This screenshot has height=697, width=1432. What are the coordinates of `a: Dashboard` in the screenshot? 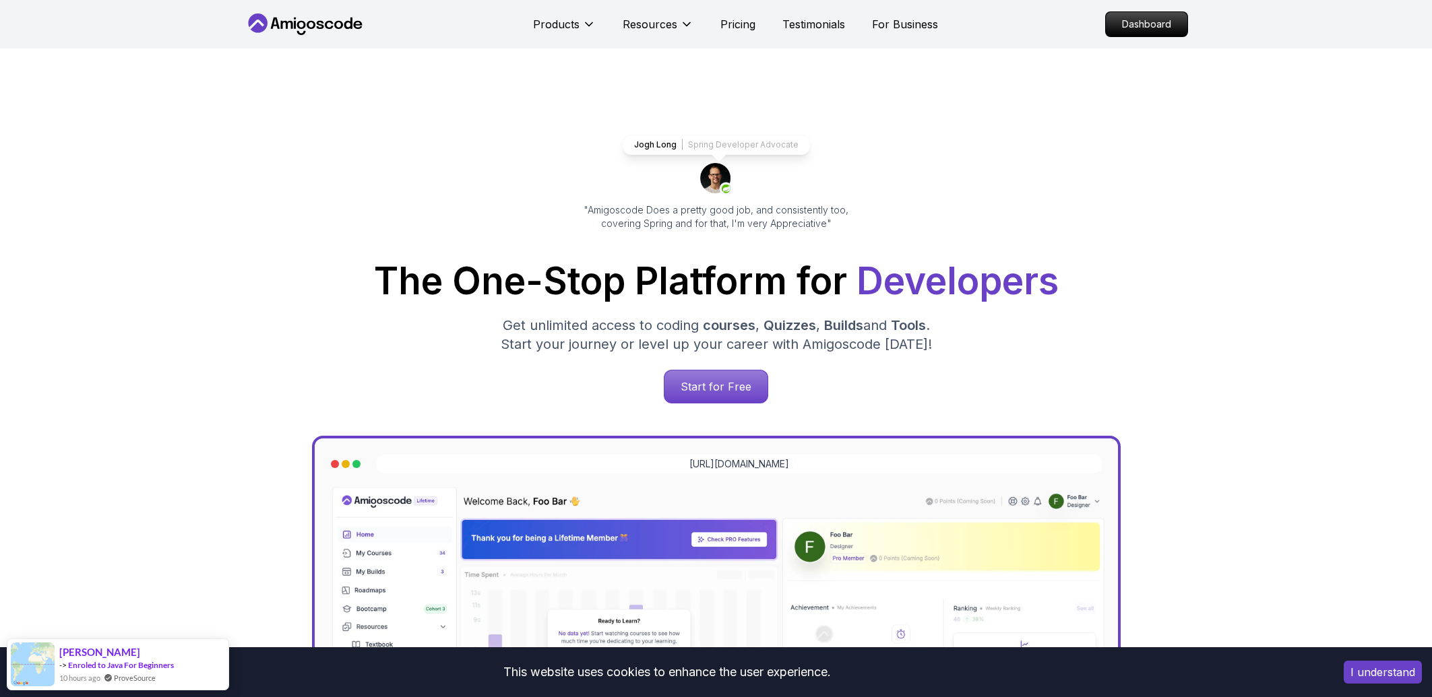 It's located at (1146, 24).